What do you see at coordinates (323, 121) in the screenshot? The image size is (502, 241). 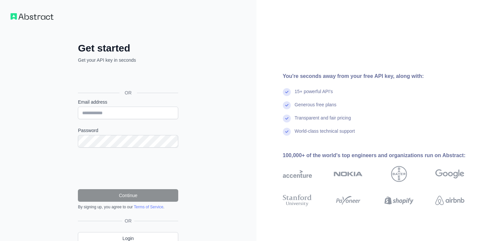 I see `div: Transparent and fair pricing` at bounding box center [323, 121].